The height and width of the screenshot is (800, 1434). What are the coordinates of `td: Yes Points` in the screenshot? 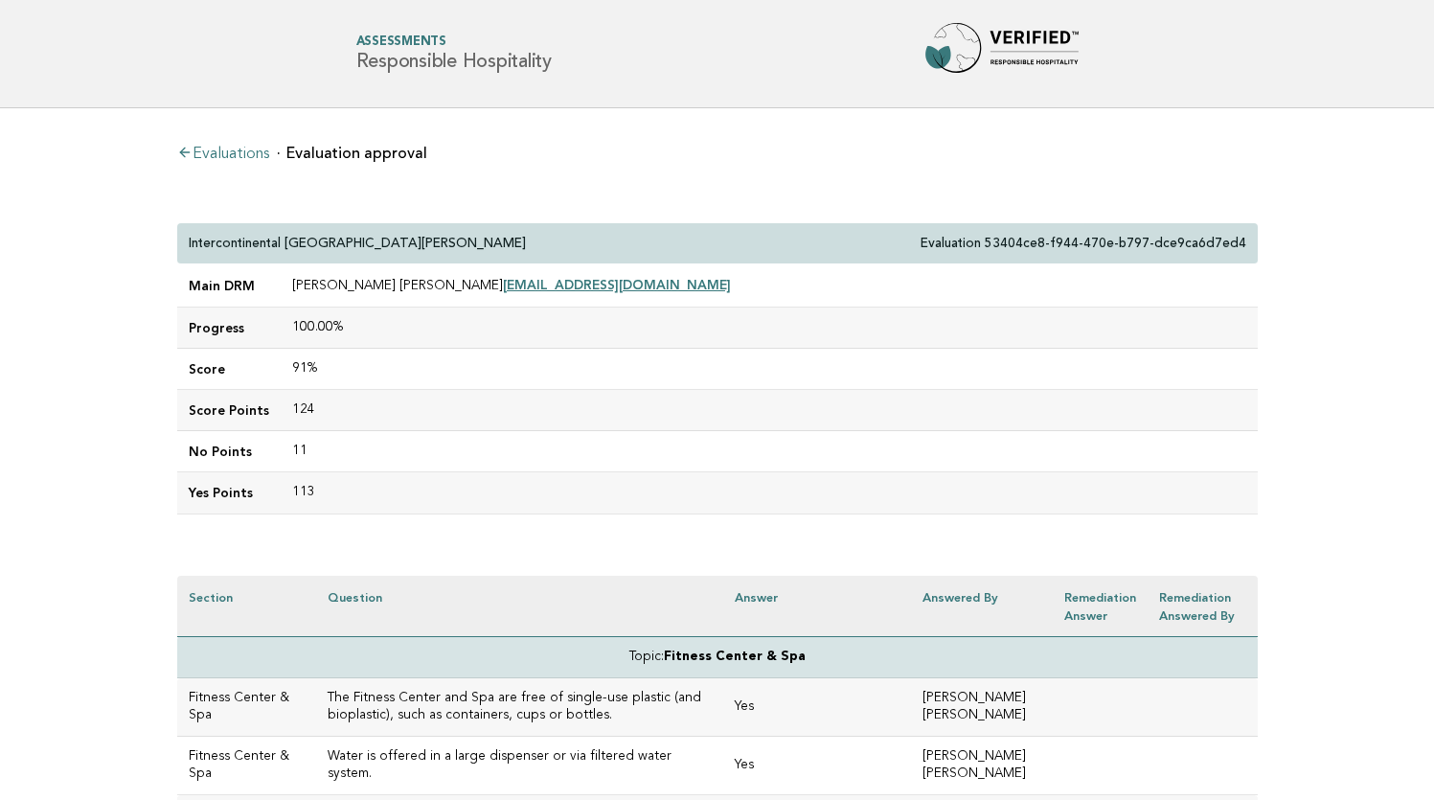 It's located at (229, 492).